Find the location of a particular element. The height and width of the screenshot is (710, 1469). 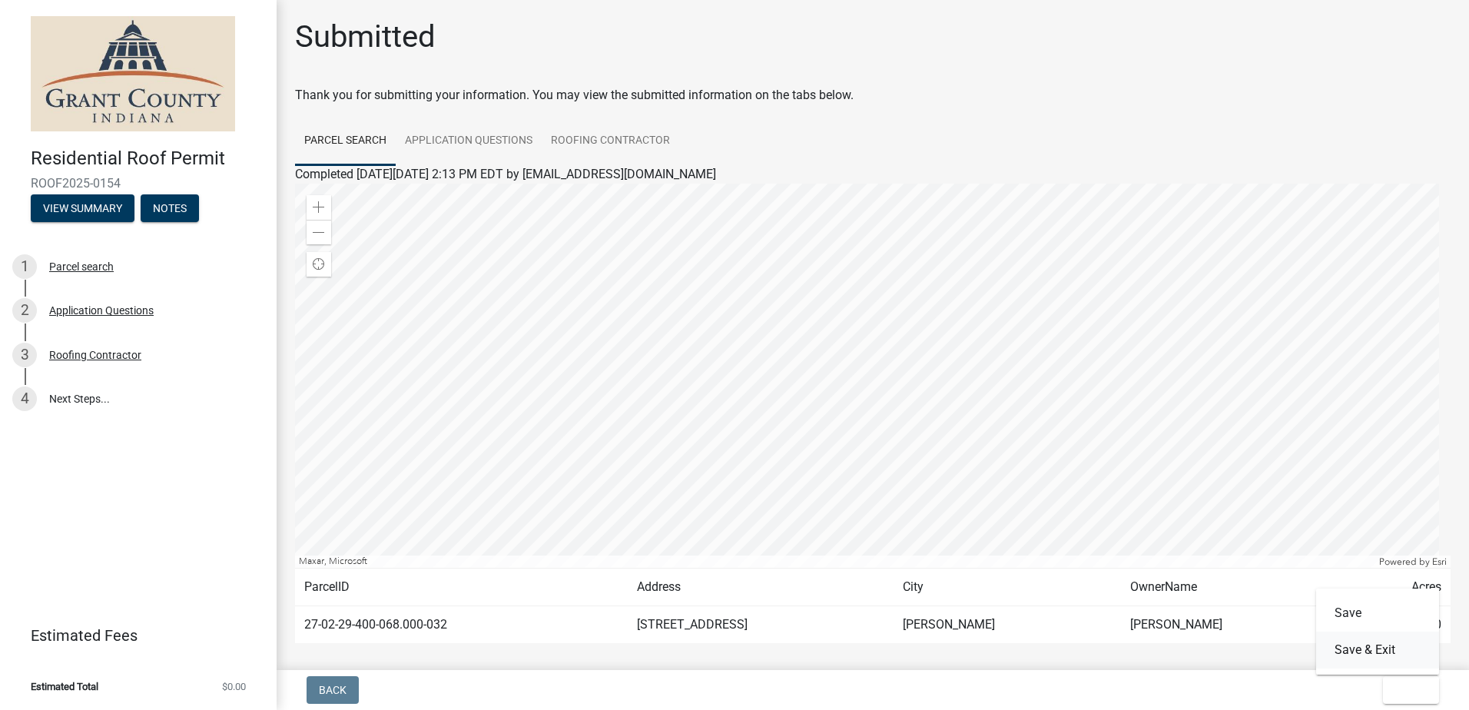

div: Roofing Contractor is located at coordinates (95, 355).